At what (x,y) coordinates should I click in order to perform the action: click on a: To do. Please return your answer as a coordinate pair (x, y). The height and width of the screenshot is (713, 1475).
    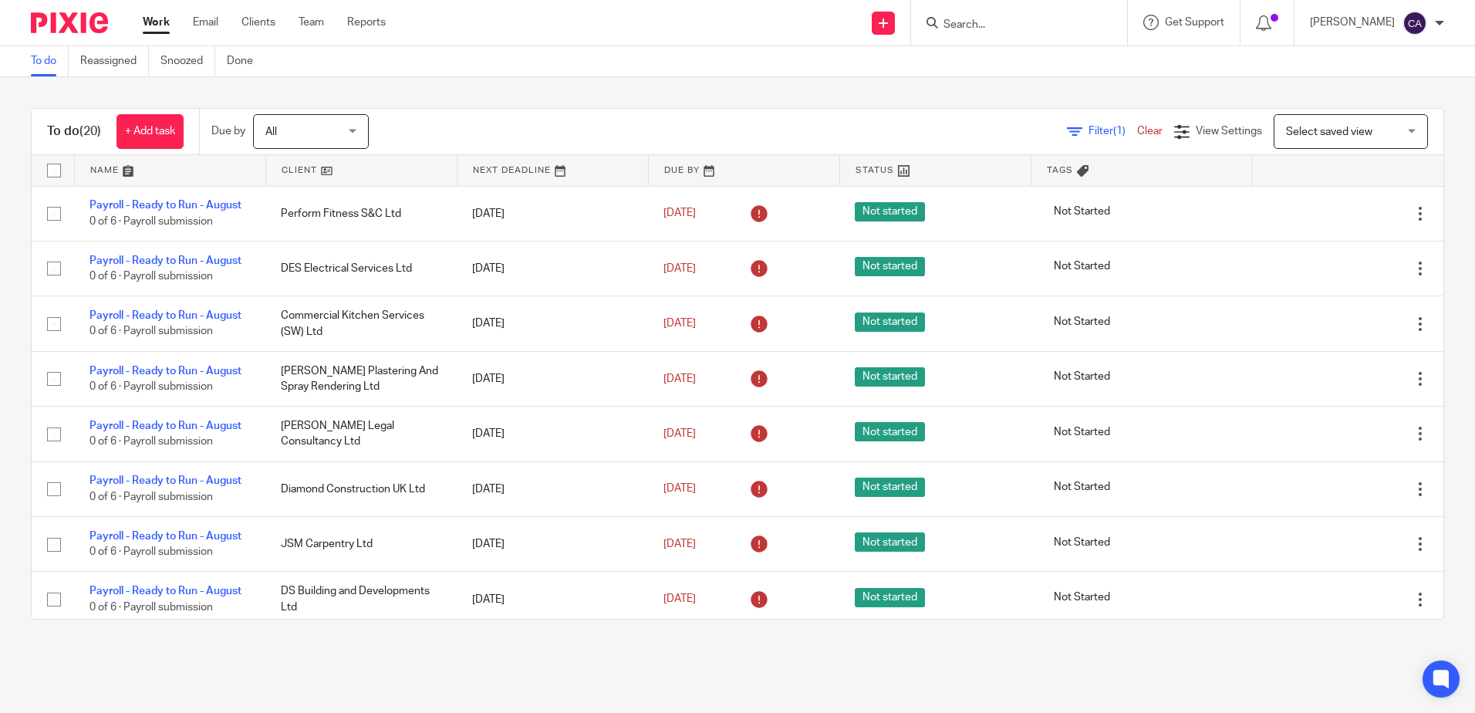
    Looking at the image, I should click on (49, 61).